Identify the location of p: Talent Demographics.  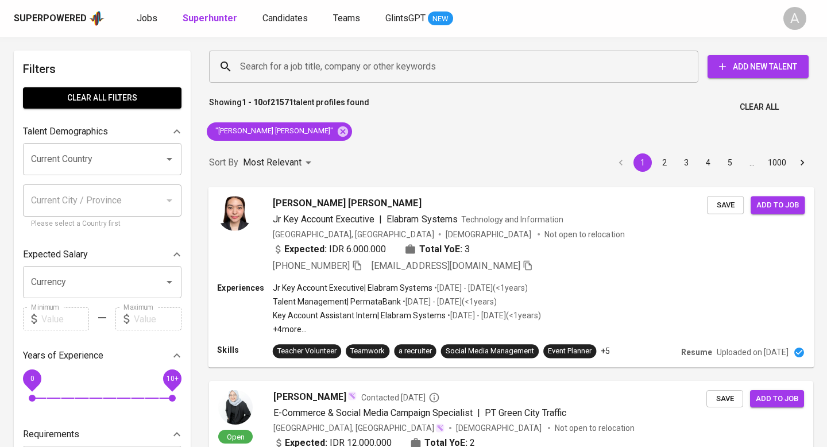
(65, 131).